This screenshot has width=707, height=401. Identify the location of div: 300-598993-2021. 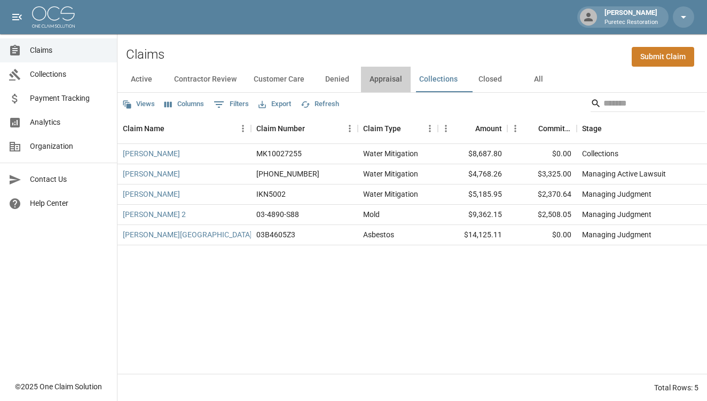
(288, 174).